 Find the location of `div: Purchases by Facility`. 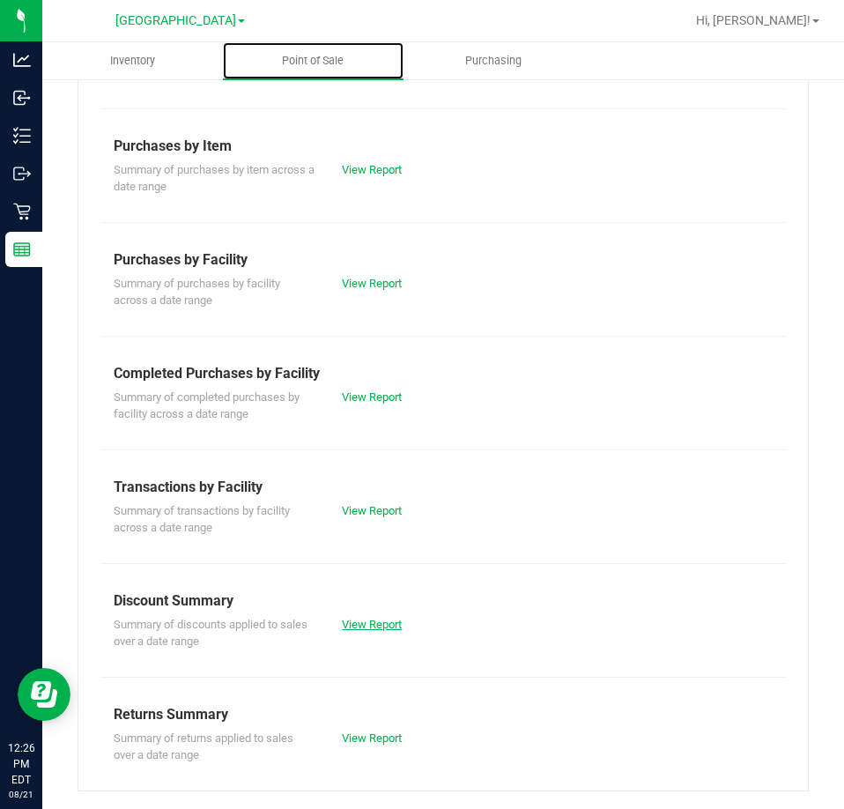

div: Purchases by Facility is located at coordinates (443, 260).